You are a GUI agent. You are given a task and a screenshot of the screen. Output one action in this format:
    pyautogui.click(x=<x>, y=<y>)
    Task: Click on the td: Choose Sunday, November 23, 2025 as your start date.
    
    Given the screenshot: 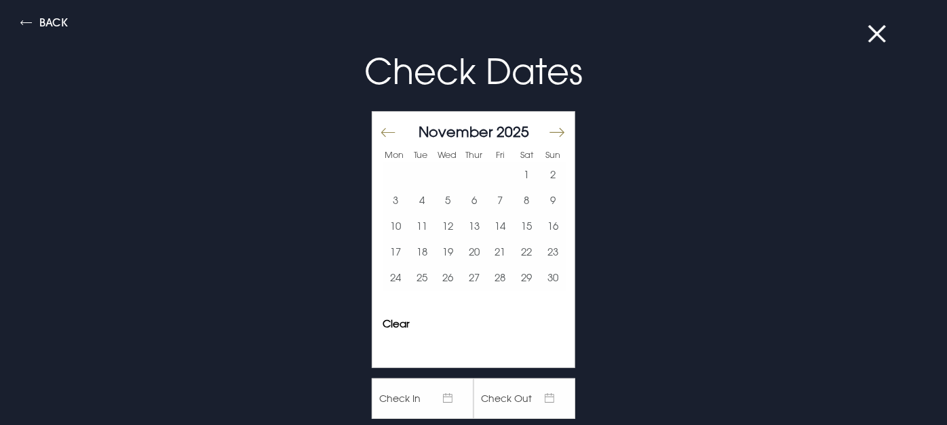 What is the action you would take?
    pyautogui.click(x=552, y=252)
    